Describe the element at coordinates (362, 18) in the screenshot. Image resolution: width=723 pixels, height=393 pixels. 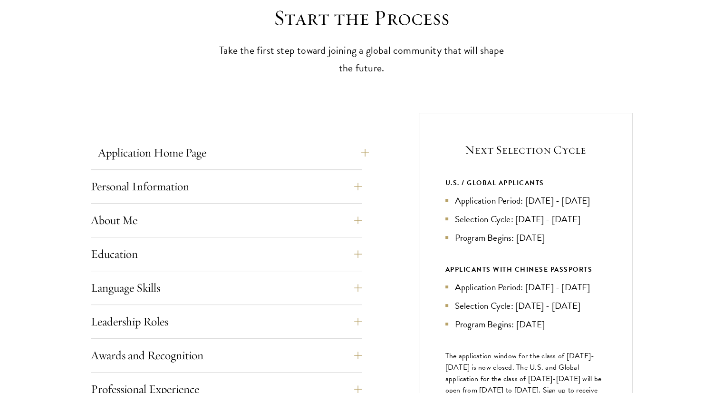
I see `h2: Start the Process` at that location.